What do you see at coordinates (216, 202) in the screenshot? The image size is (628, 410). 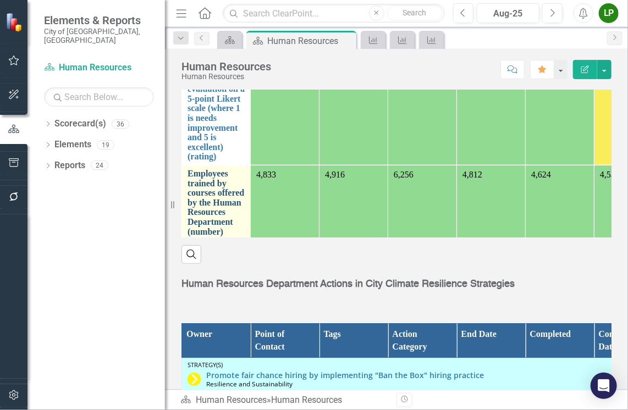 I see `a: Employees trained by courses offered by the Human Resources Department (number)` at bounding box center [216, 202].